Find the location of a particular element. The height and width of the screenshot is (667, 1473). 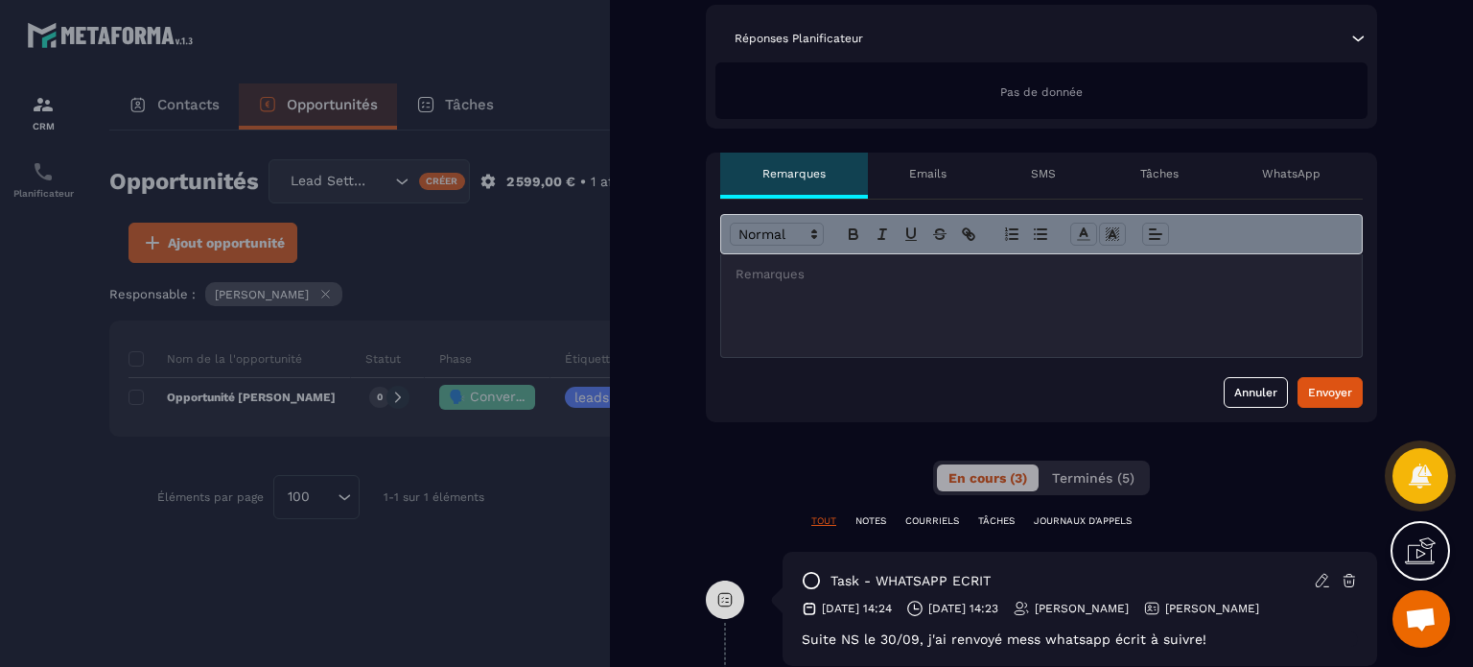

p: Réponses Planificateur is located at coordinates (799, 38).